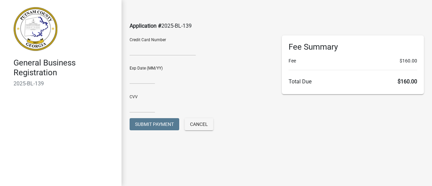 The width and height of the screenshot is (432, 186). I want to click on button: Submit Payment, so click(154, 124).